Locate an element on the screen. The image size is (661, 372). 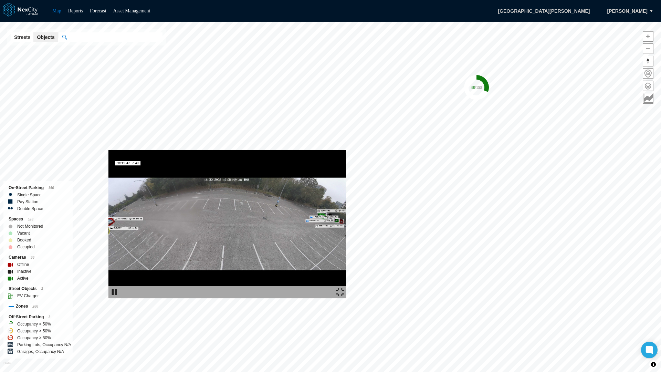
label: EV Charger is located at coordinates (28, 296).